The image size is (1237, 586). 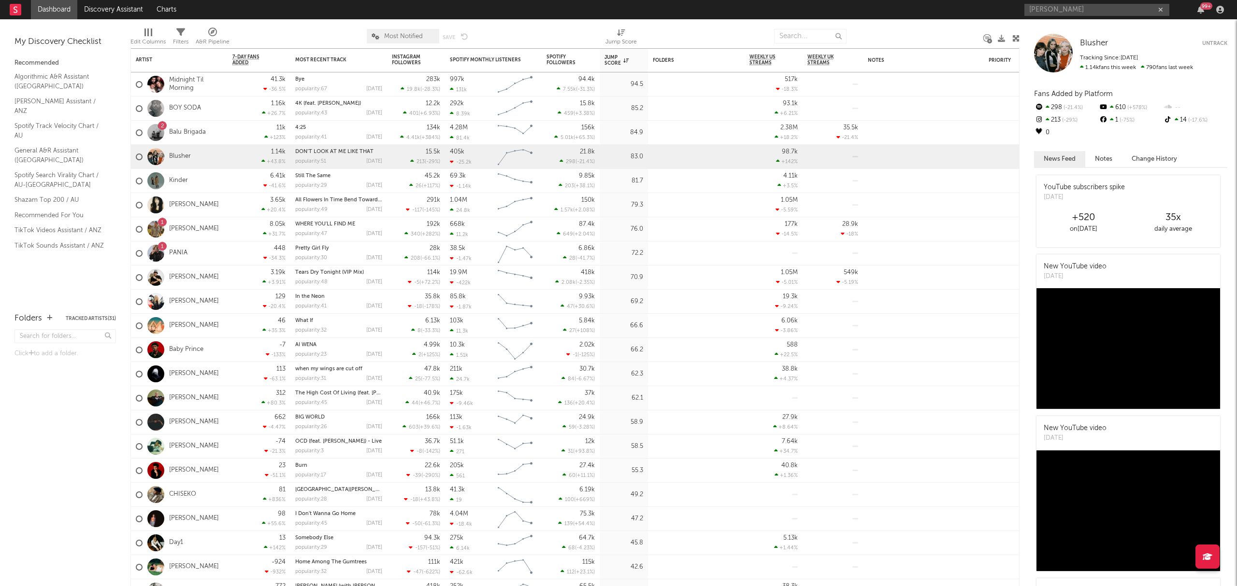 I want to click on a: Spotify Track Velocity Chart / AU, so click(x=60, y=130).